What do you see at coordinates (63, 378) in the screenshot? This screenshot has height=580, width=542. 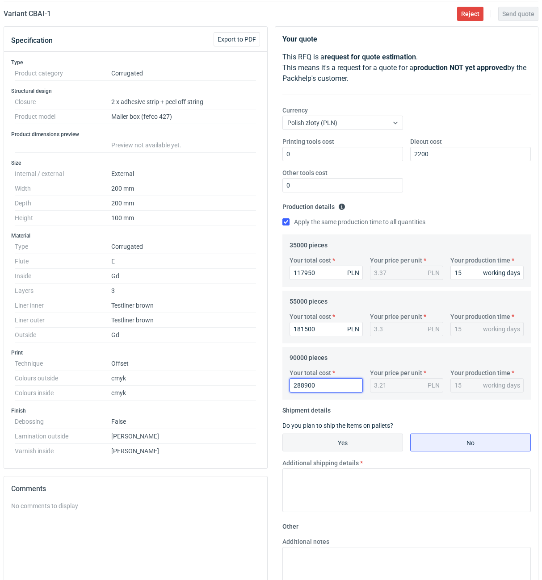 I see `dt: Colours outside` at bounding box center [63, 378].